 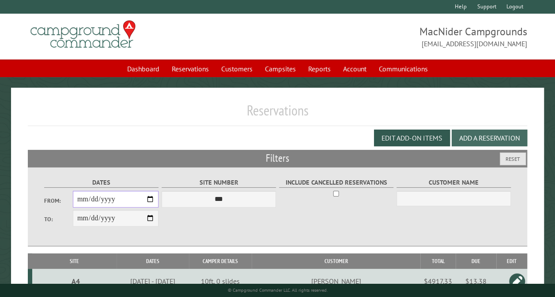 I want to click on button: Add a Reservation, so click(x=489, y=138).